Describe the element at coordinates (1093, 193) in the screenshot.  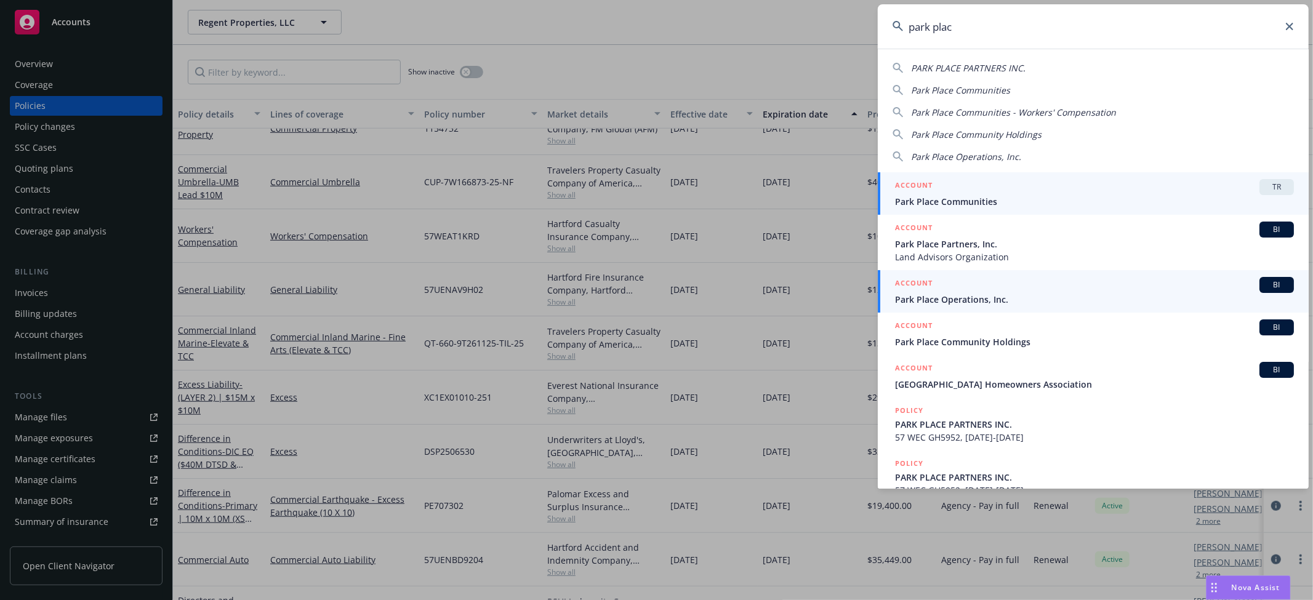
I see `a: ACCOUNTTRPark Place Communities` at that location.